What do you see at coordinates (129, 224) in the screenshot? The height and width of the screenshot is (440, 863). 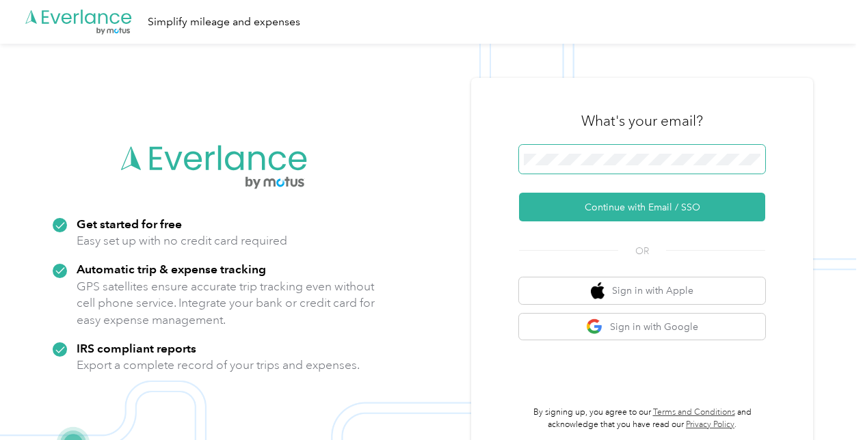 I see `strong: Get started for free` at bounding box center [129, 224].